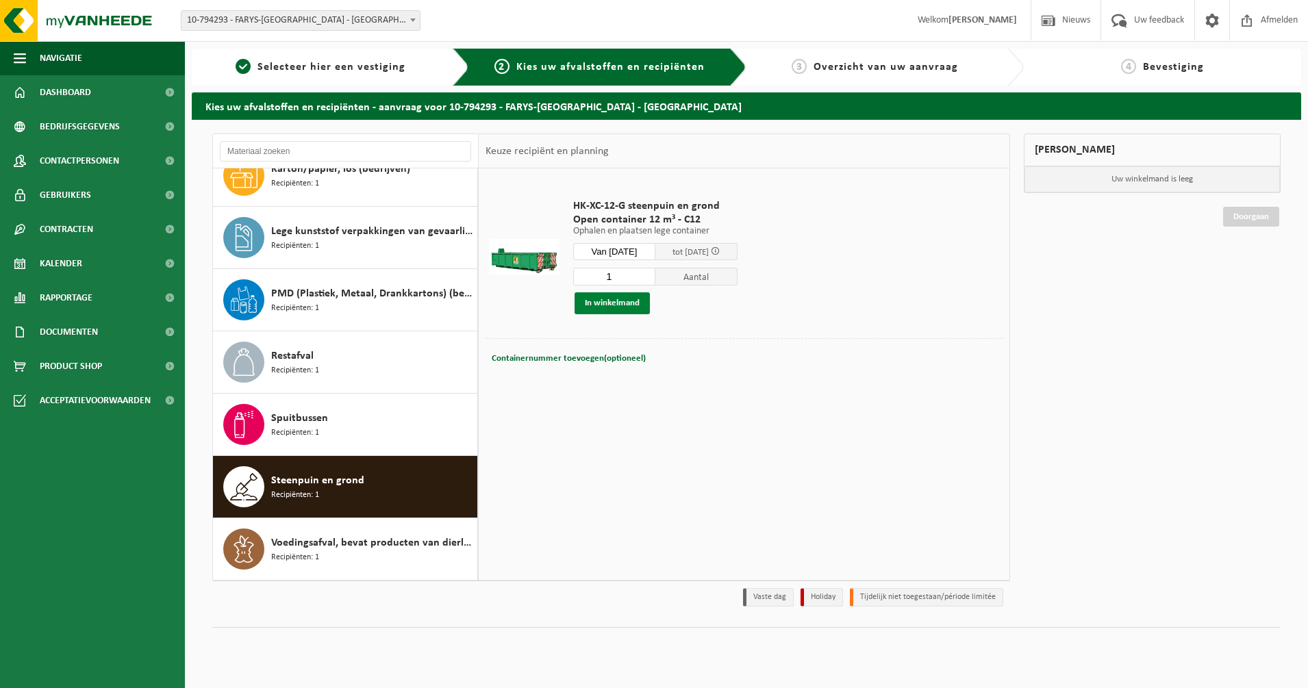  What do you see at coordinates (301, 21) in the screenshot?
I see `span: 10-794293 - FARYS-ASSE - ASSE` at bounding box center [301, 21].